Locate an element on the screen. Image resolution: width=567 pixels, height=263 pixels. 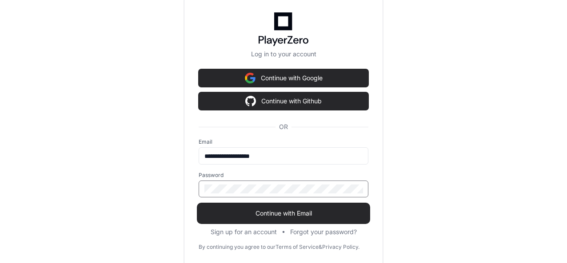
a: Terms of Service is located at coordinates (297, 247).